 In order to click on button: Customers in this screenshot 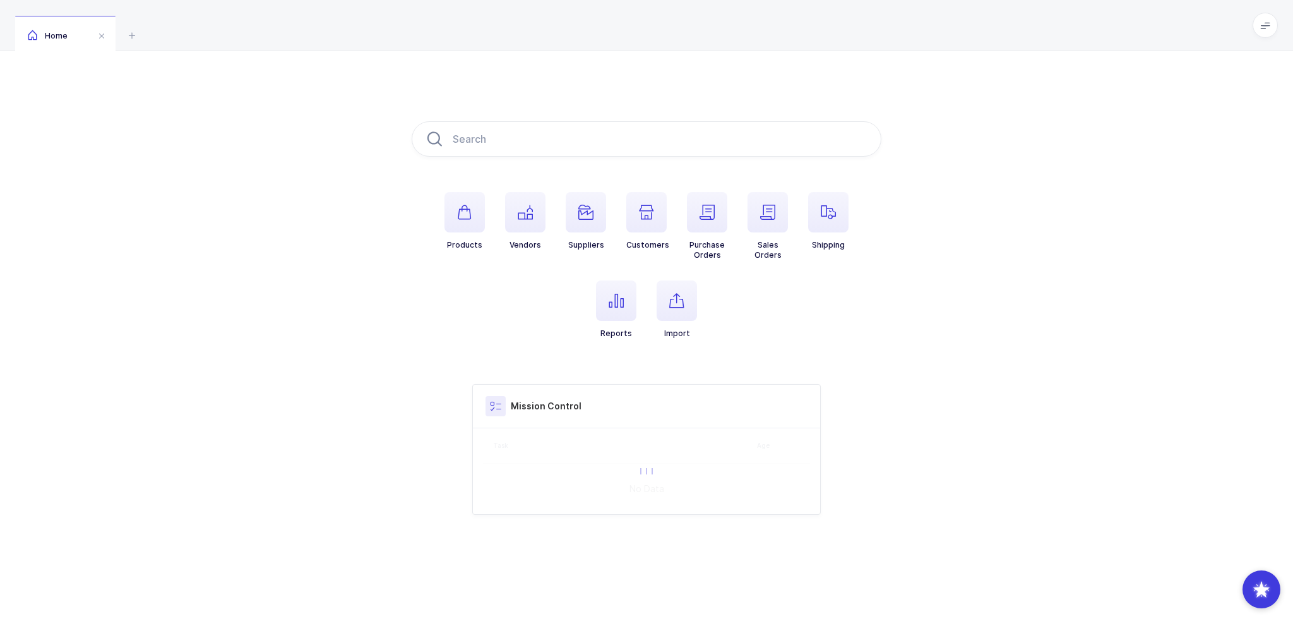, I will do `click(648, 221)`.